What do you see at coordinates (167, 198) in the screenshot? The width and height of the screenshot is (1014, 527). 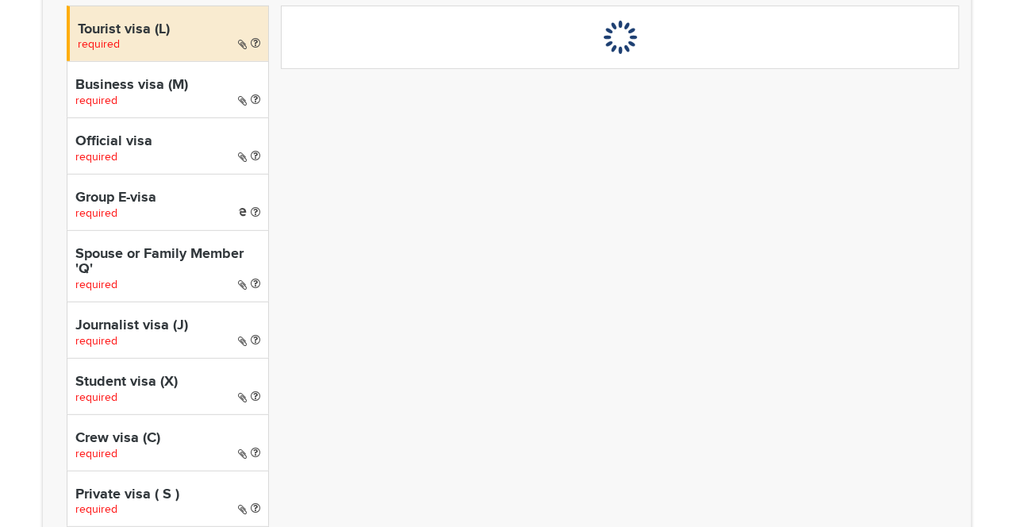 I see `h4: Group E-visa` at bounding box center [167, 198].